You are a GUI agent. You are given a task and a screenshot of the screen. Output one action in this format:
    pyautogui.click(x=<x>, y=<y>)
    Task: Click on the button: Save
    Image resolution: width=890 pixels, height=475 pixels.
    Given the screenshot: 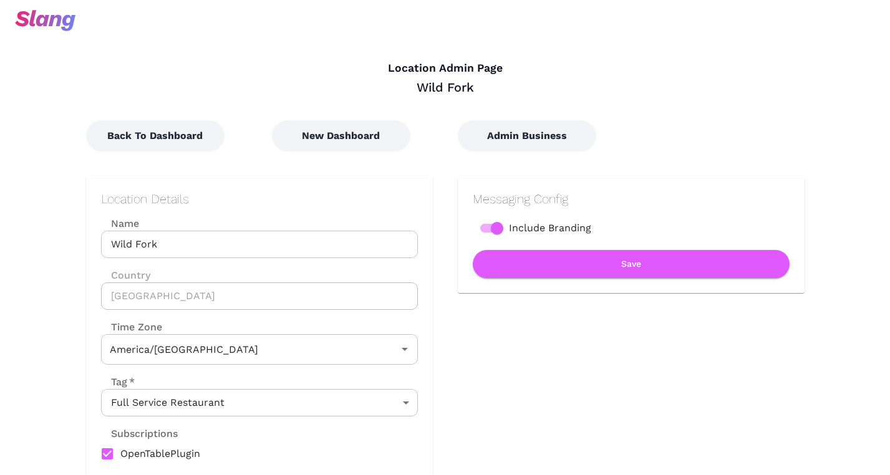 What is the action you would take?
    pyautogui.click(x=631, y=264)
    